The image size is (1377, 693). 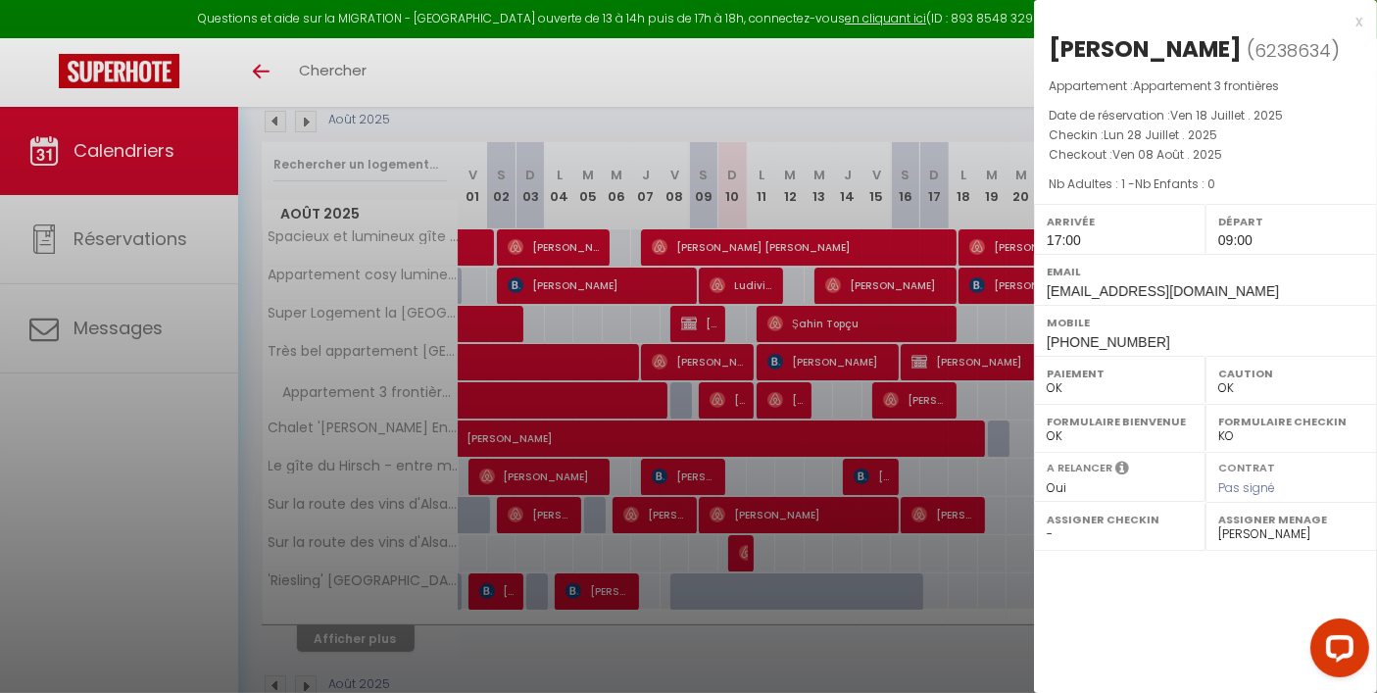 What do you see at coordinates (1291, 222) in the screenshot?
I see `label: Départ` at bounding box center [1291, 222].